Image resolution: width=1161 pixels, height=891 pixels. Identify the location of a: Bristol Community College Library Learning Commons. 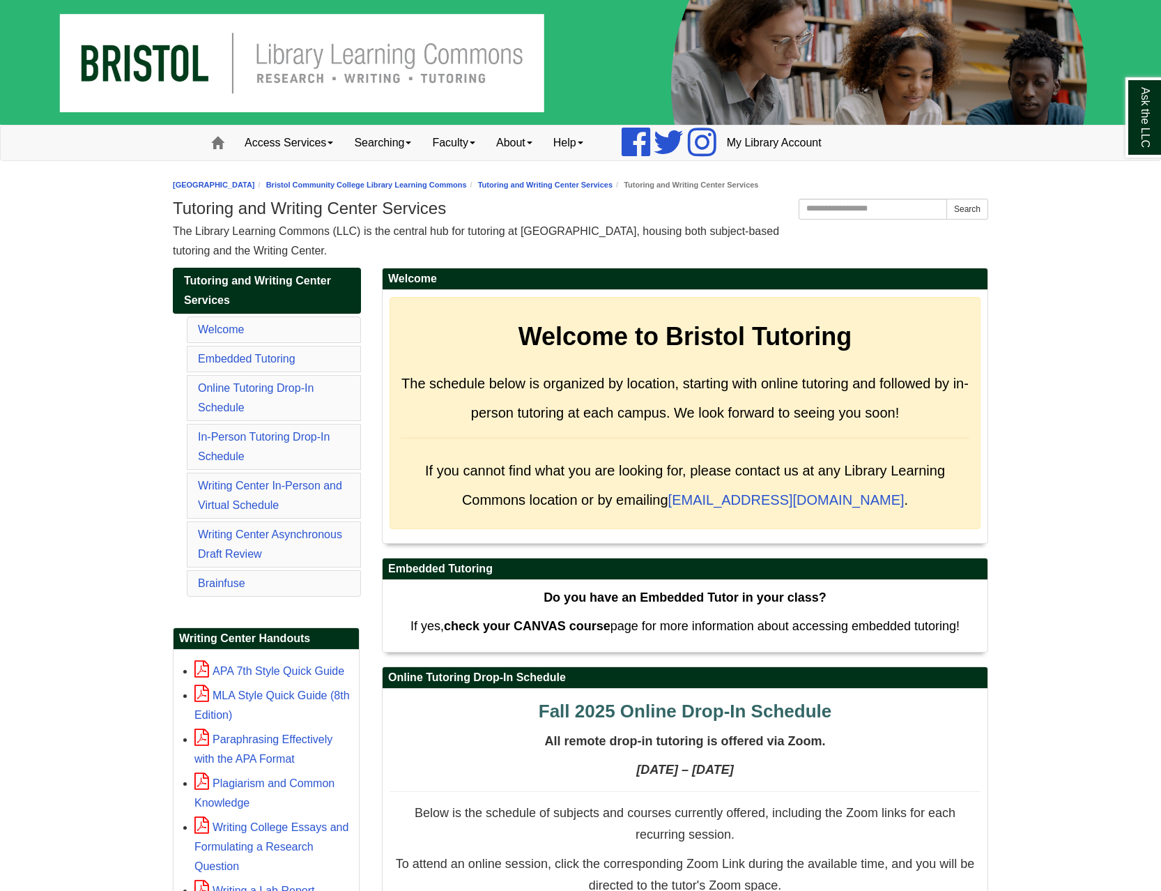
(367, 185).